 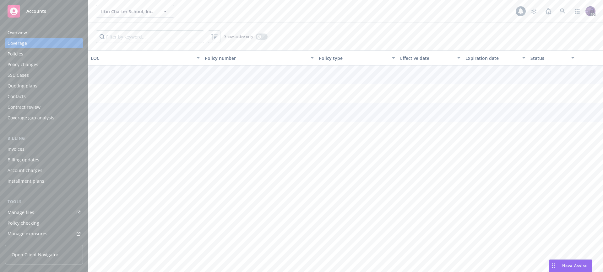 What do you see at coordinates (135, 11) in the screenshot?
I see `button: Iftin Charter School, Inc.` at bounding box center [135, 11].